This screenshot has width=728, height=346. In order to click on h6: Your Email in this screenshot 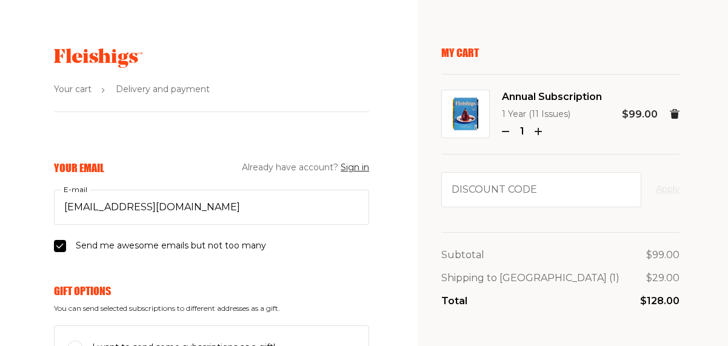, I will do `click(79, 168)`.